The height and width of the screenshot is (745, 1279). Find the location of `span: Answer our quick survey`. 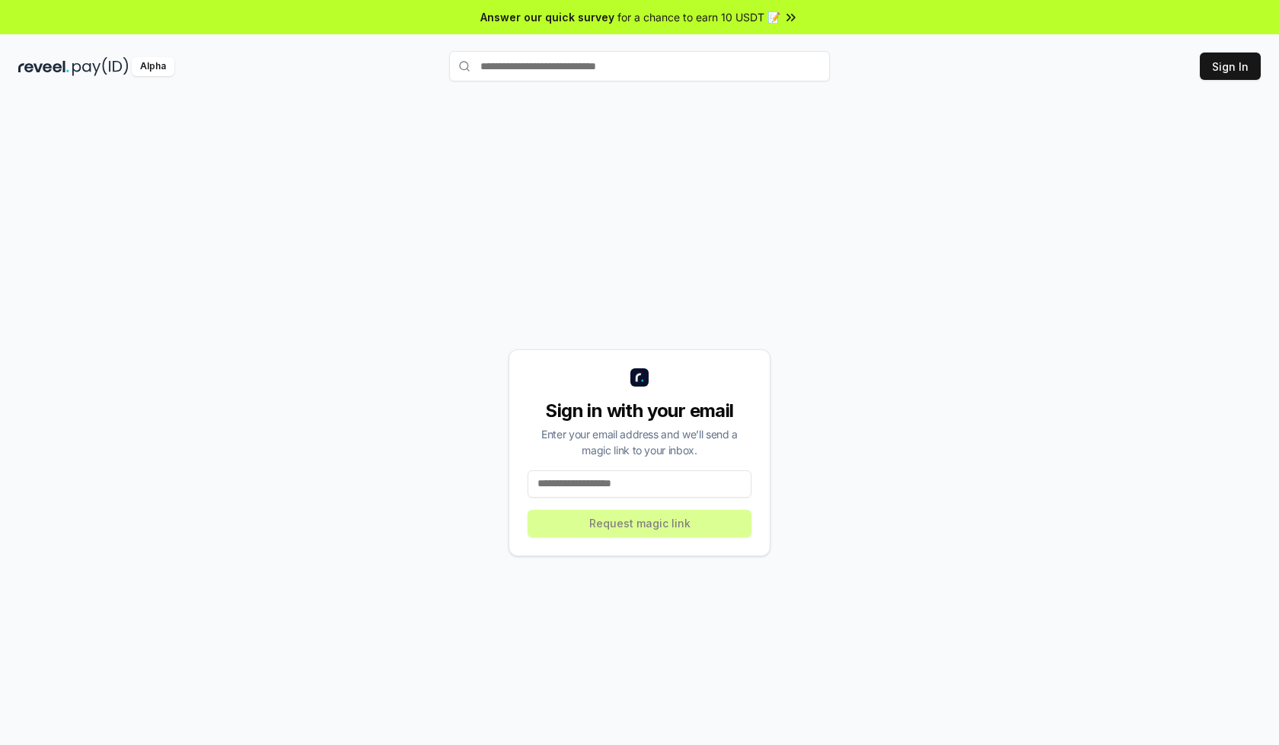

span: Answer our quick survey is located at coordinates (548, 17).